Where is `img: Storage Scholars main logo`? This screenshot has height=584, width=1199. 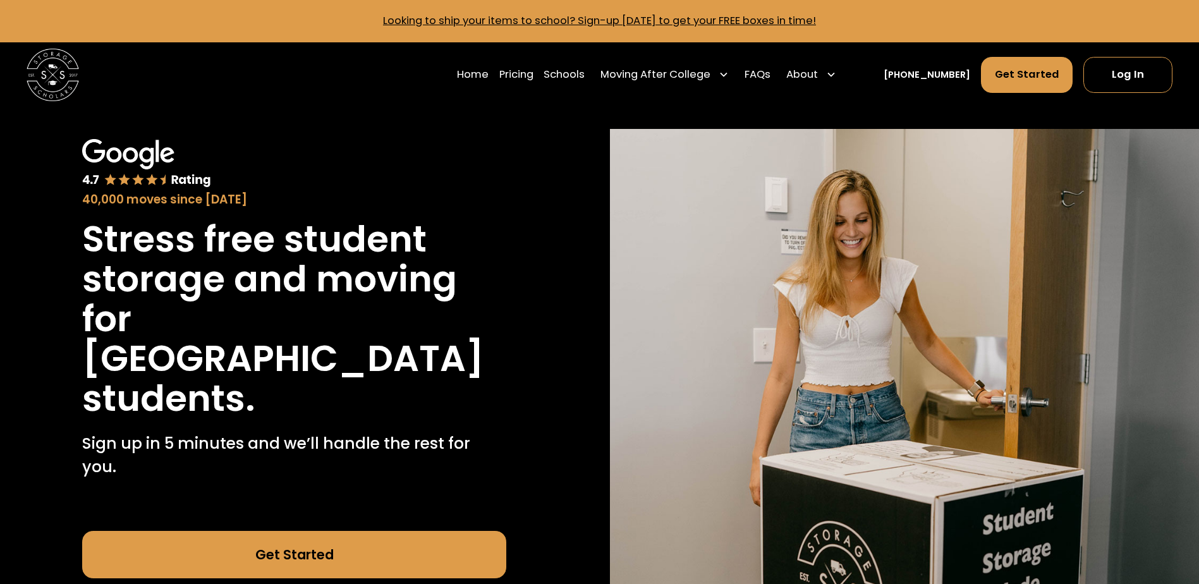
img: Storage Scholars main logo is located at coordinates (52, 75).